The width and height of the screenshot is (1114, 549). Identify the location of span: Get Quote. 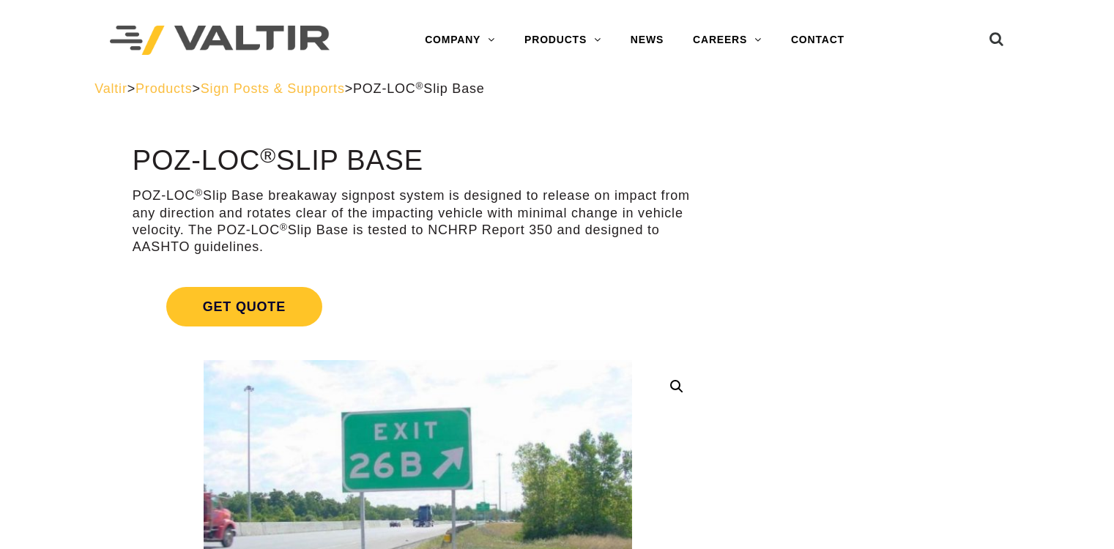
(244, 307).